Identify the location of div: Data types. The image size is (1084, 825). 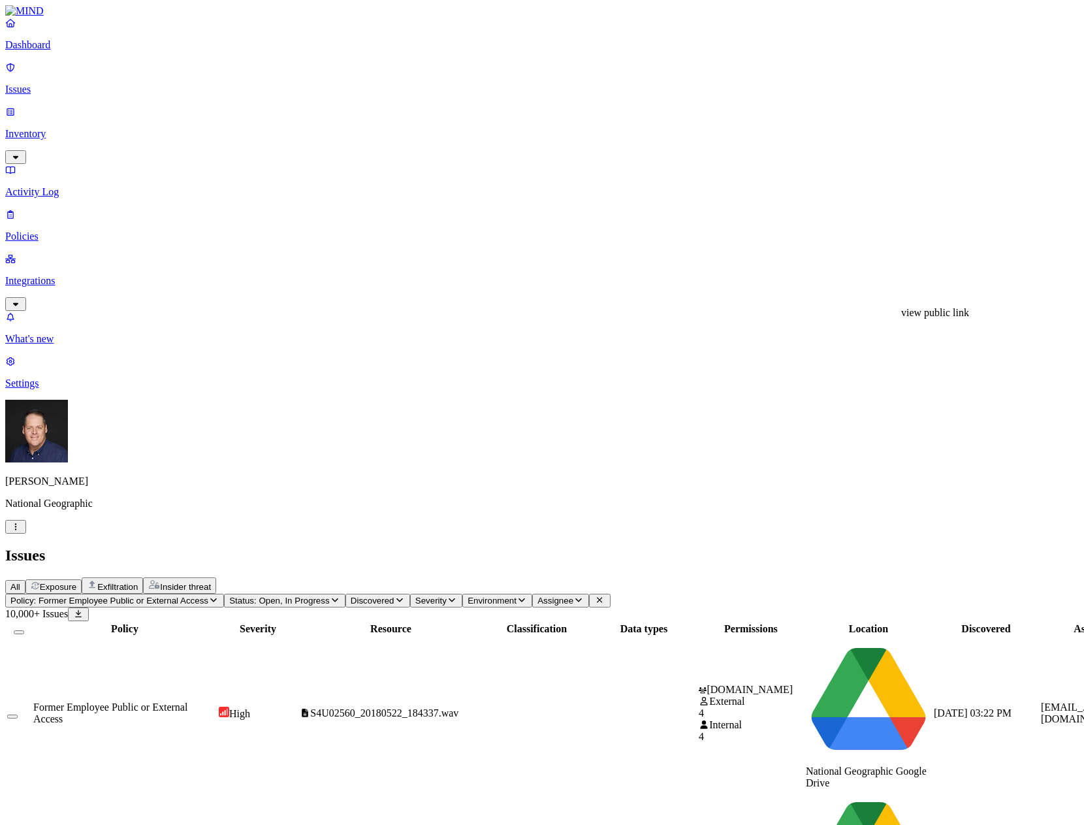
(644, 629).